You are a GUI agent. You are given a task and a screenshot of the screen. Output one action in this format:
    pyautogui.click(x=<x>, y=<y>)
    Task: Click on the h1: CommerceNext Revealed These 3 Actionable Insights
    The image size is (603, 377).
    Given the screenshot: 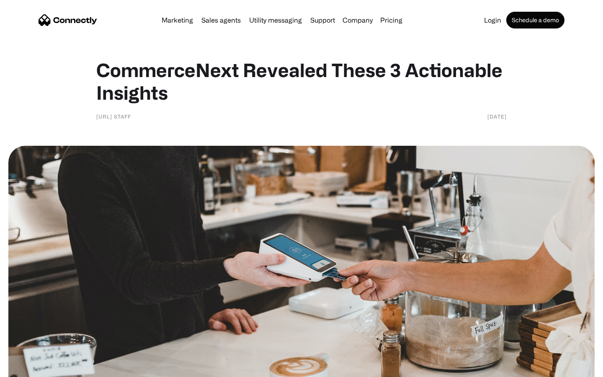 What is the action you would take?
    pyautogui.click(x=301, y=81)
    